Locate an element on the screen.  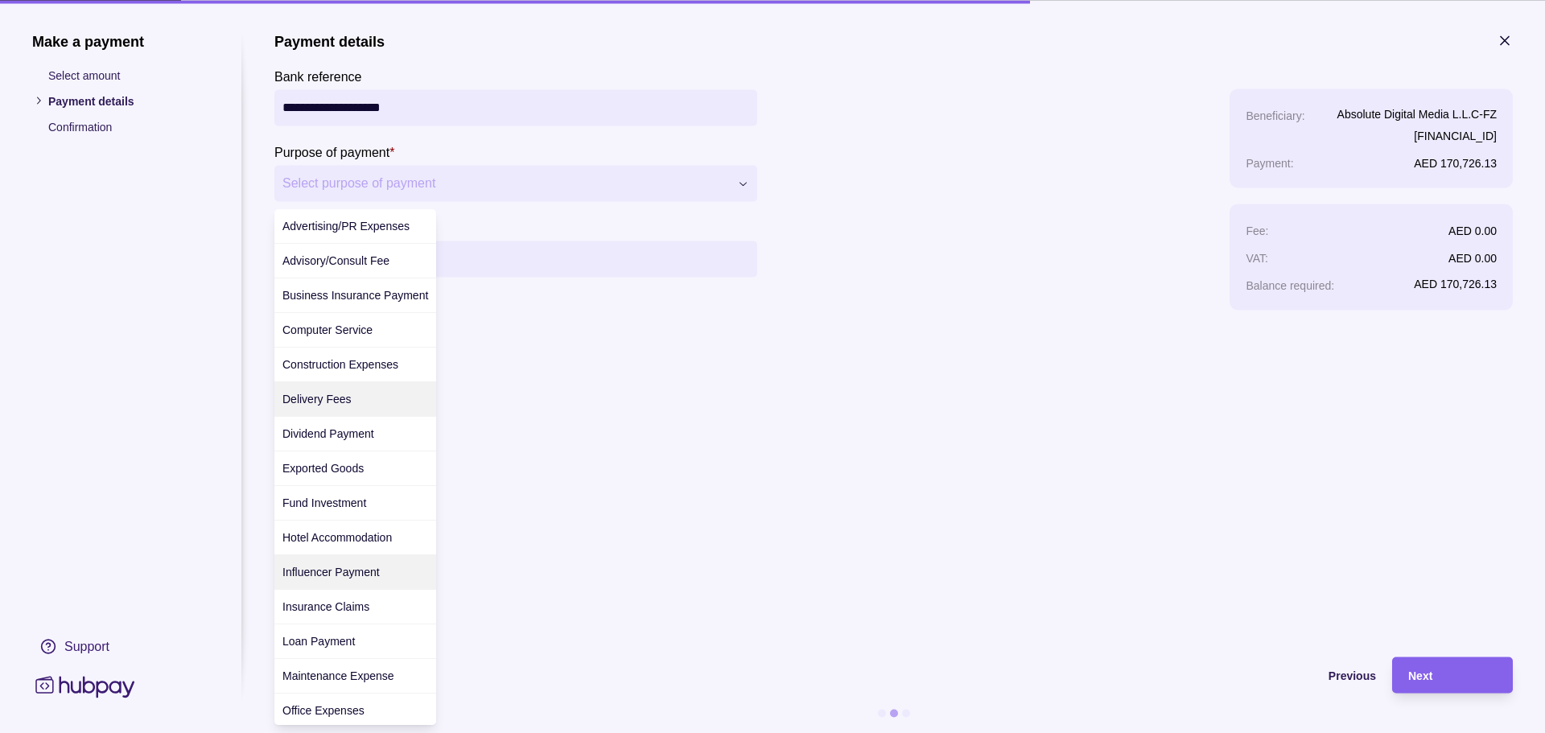
span: Construction Expenses is located at coordinates (340, 365).